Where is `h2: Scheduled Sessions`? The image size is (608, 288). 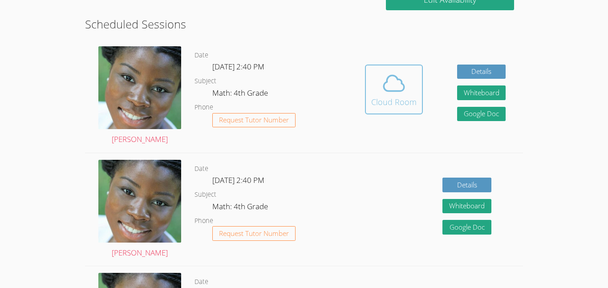
h2: Scheduled Sessions is located at coordinates (304, 24).